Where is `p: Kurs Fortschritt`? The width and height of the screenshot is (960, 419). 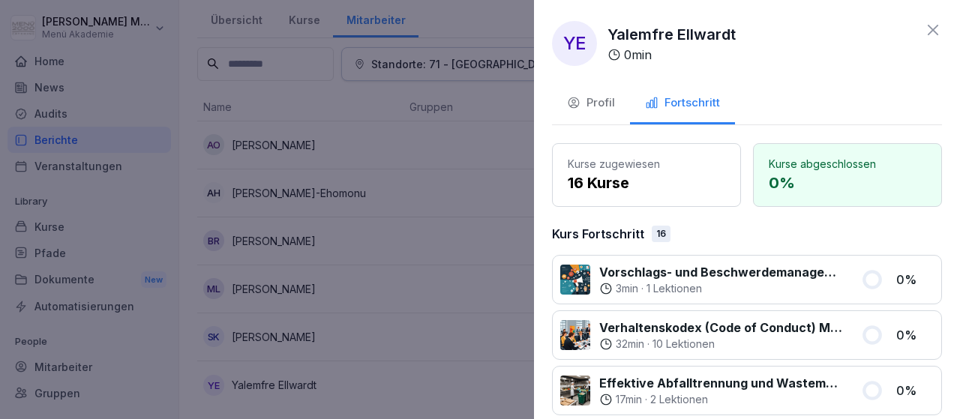
p: Kurs Fortschritt is located at coordinates (598, 234).